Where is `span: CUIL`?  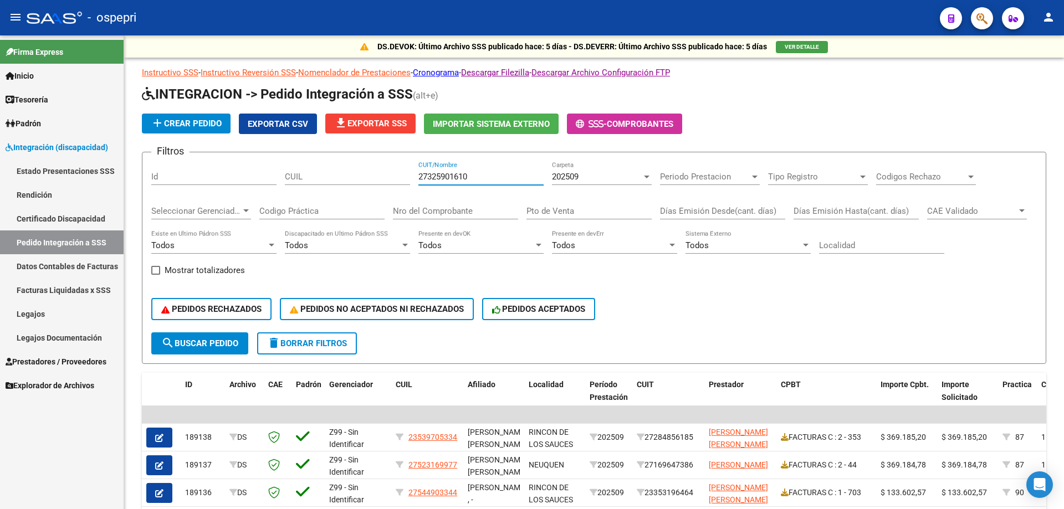 span: CUIL is located at coordinates (404, 385).